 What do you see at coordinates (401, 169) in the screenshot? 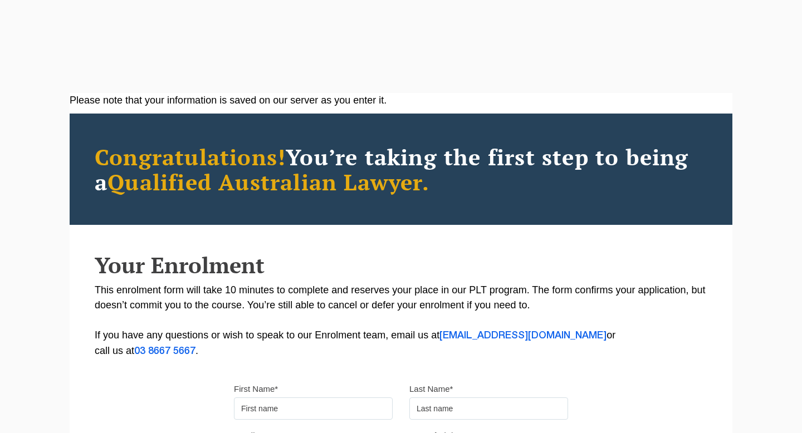
I see `h2: You’re taking the first step to being a` at bounding box center [401, 169].